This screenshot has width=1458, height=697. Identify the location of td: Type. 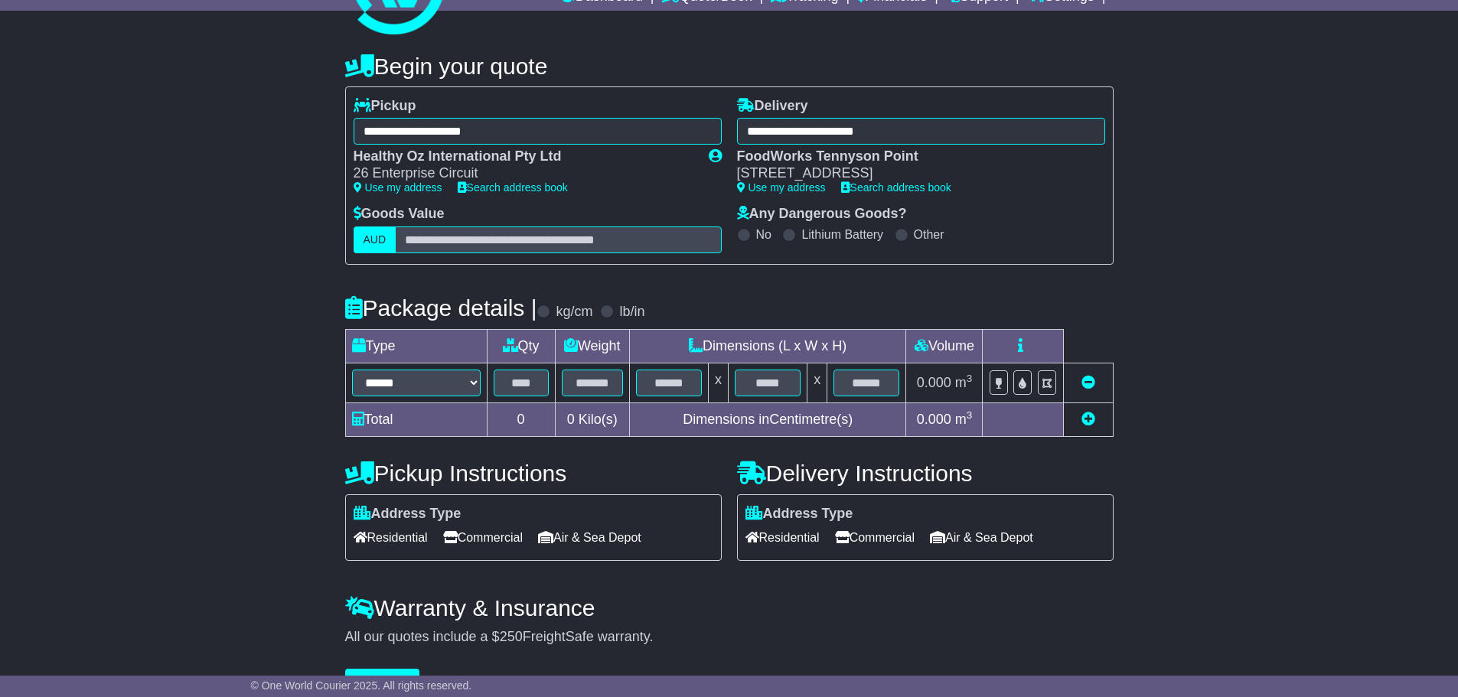
(416, 346).